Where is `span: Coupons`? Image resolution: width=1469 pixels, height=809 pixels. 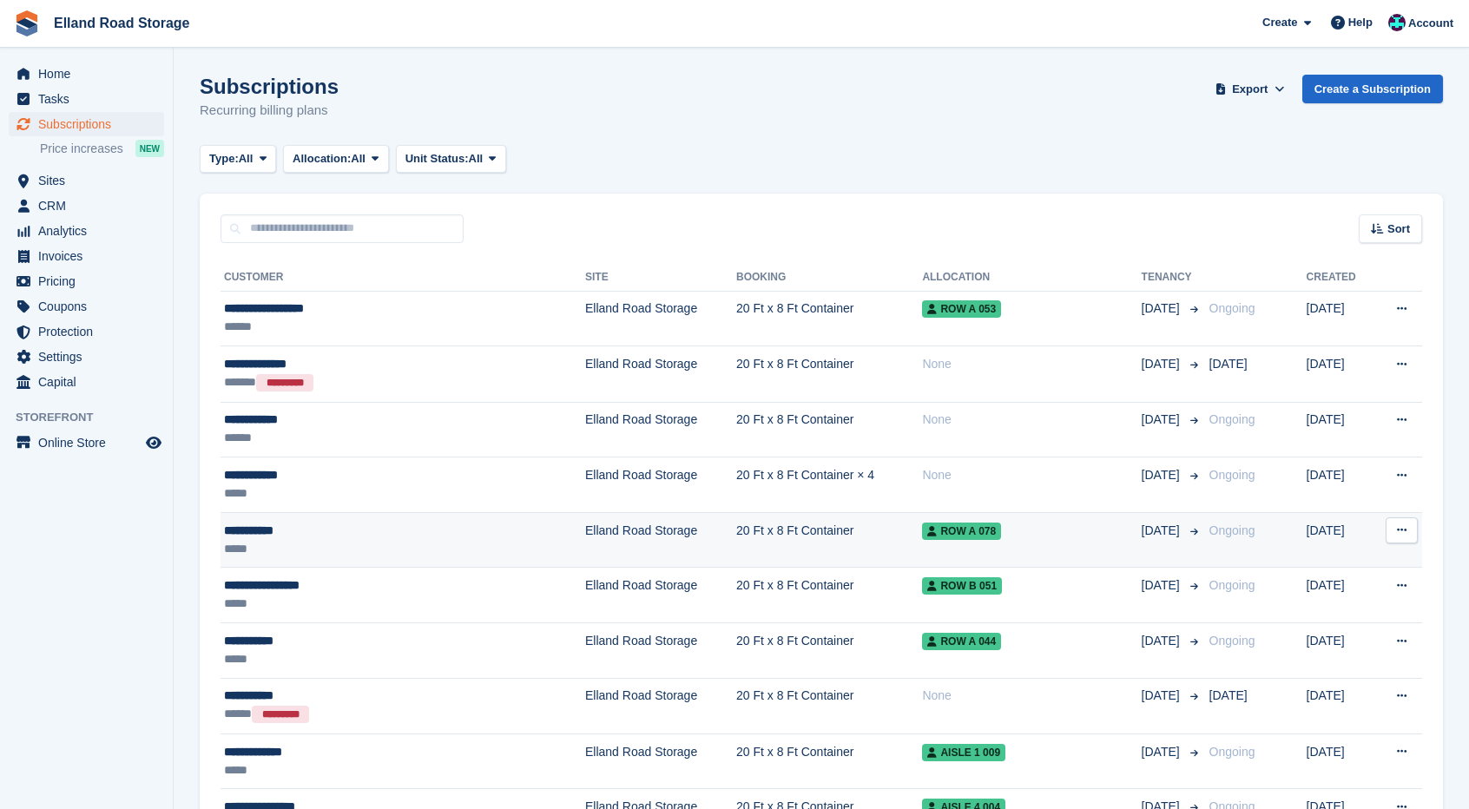 span: Coupons is located at coordinates (90, 306).